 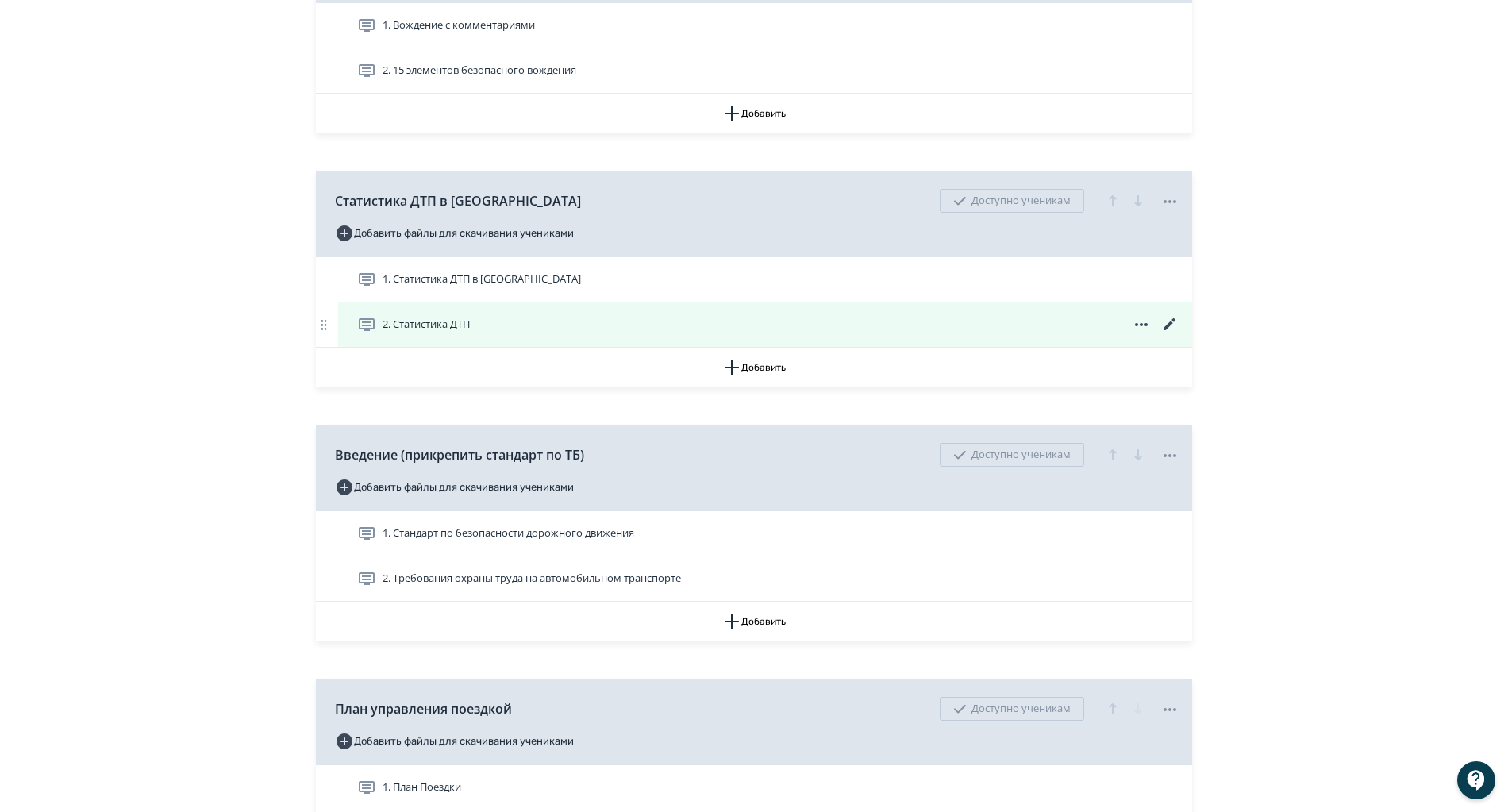 What do you see at coordinates (754, 534) in the screenshot?
I see `div: 1. Стандарт по безопасности дорожного движения` at bounding box center [754, 534].